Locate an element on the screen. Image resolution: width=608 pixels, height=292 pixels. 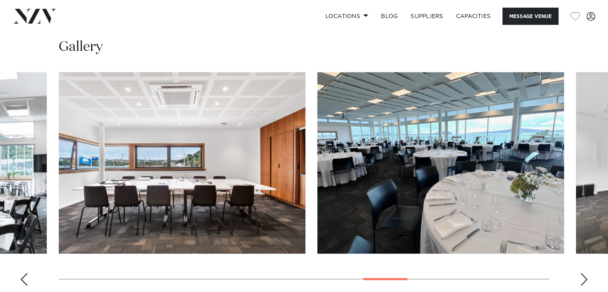
img: nzv-logo.png is located at coordinates (34, 16).